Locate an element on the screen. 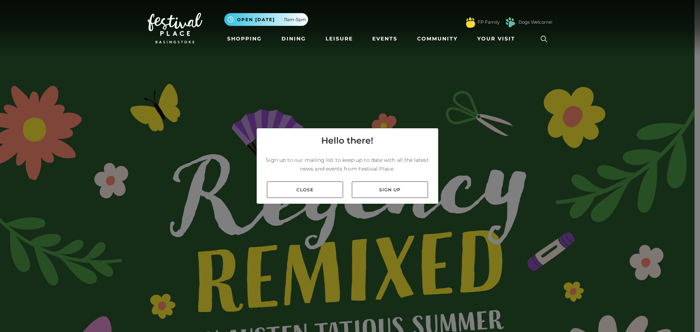 The width and height of the screenshot is (700, 332). h4: Hello there! is located at coordinates (347, 141).